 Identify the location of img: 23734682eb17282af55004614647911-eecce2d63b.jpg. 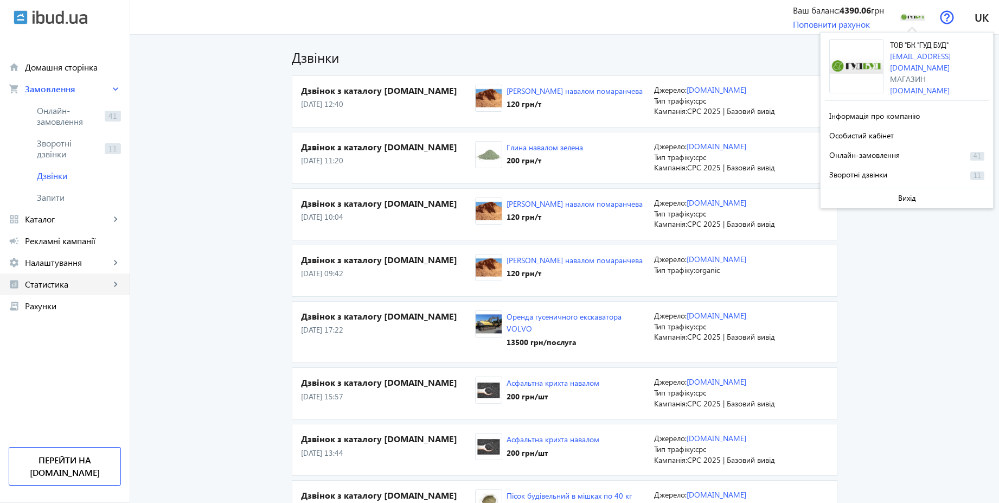
(489, 324).